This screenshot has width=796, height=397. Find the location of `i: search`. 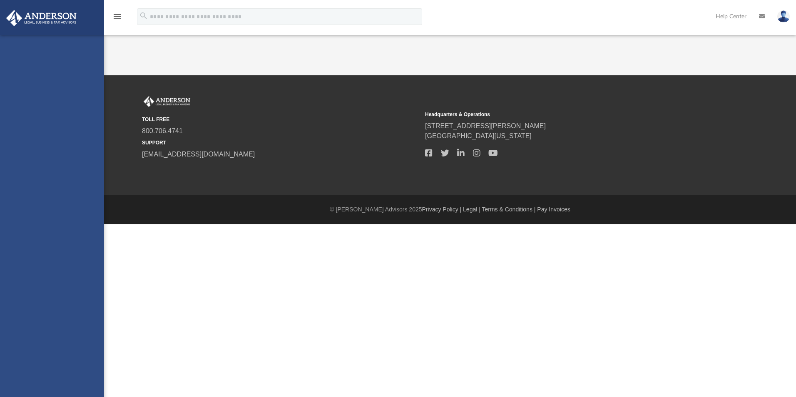

i: search is located at coordinates (144, 16).